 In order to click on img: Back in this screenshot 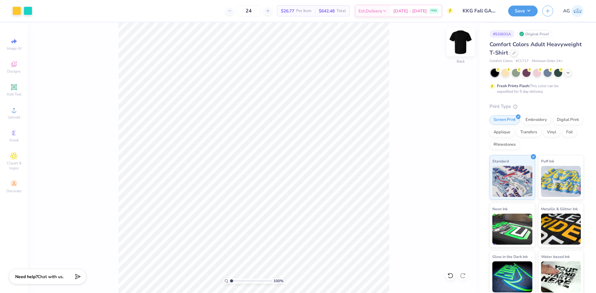, I will do `click(460, 42)`.